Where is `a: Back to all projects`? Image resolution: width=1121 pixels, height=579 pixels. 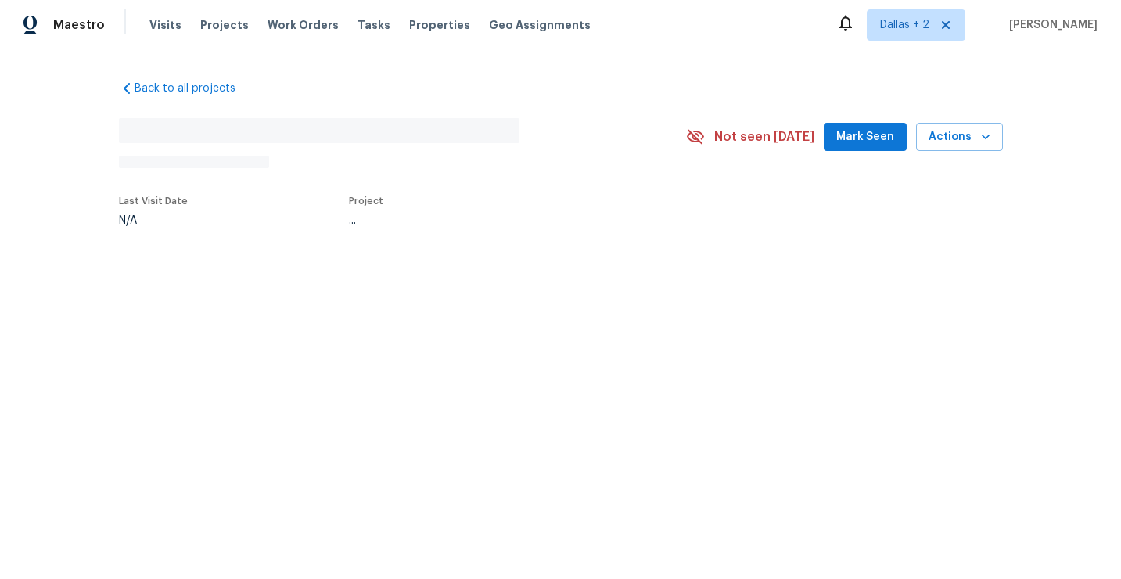 a: Back to all projects is located at coordinates (194, 88).